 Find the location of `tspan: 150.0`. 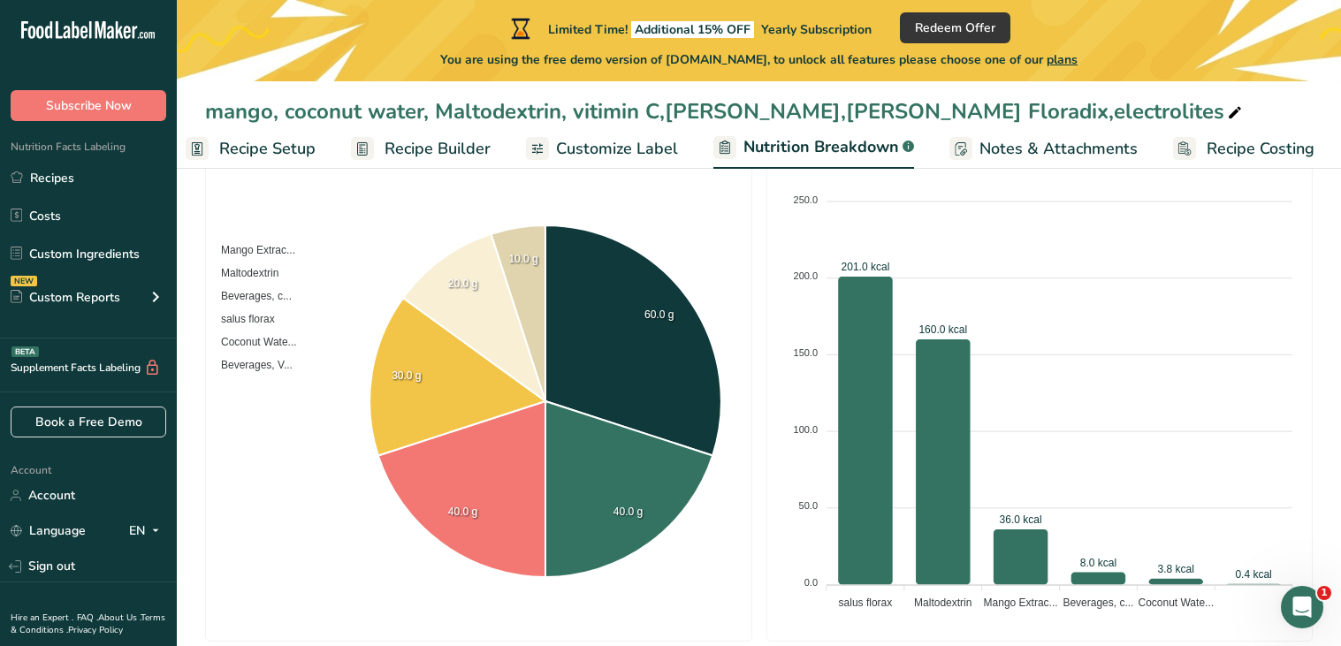

tspan: 150.0 is located at coordinates (805, 353).